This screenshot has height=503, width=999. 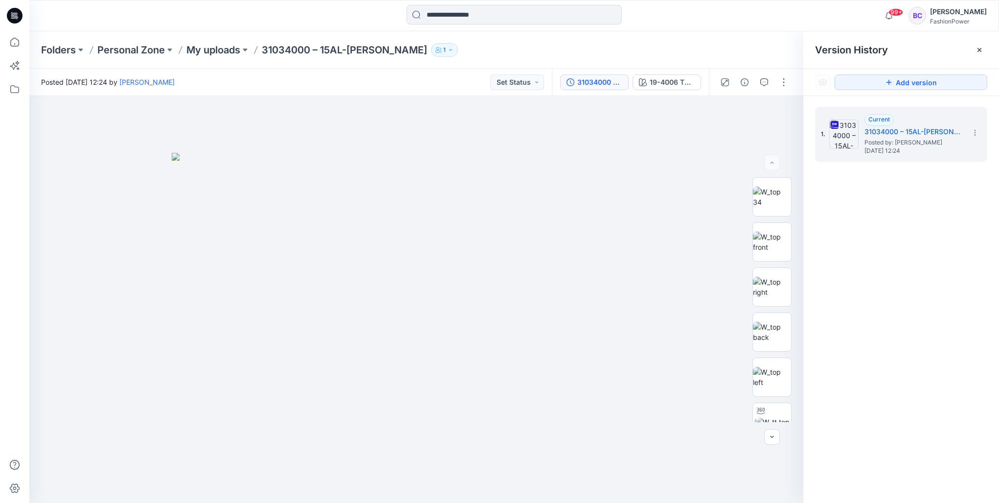 What do you see at coordinates (772, 377) in the screenshot?
I see `img: W_top left` at bounding box center [772, 377].